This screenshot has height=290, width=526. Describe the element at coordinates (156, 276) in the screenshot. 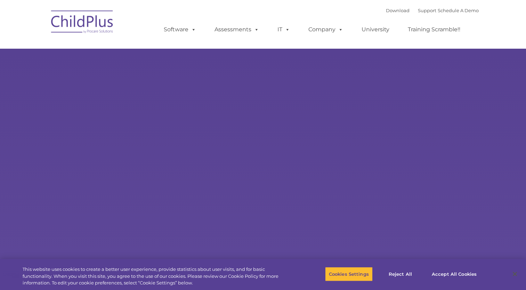

I see `div: This website uses cookies to create a better user experience, provide statistics about user visit...` at that location.